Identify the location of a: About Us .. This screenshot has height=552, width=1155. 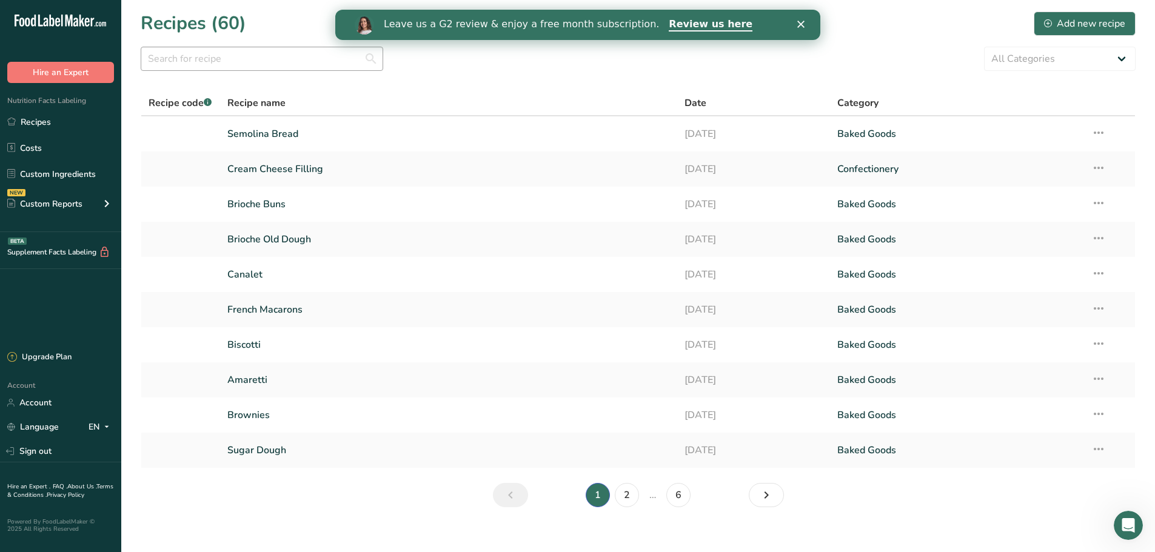
(82, 487).